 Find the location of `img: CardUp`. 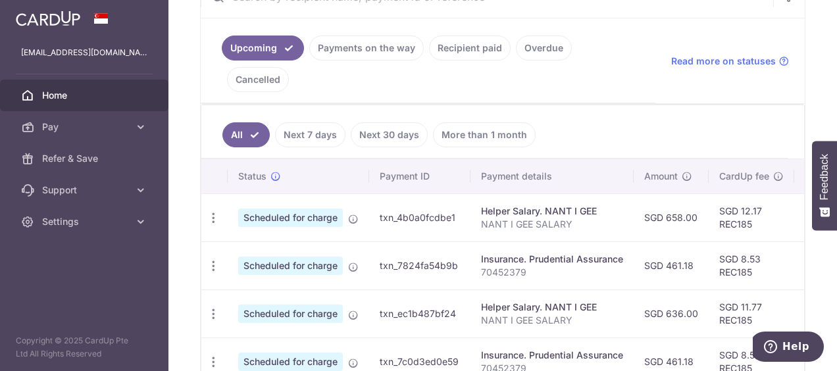

img: CardUp is located at coordinates (48, 18).